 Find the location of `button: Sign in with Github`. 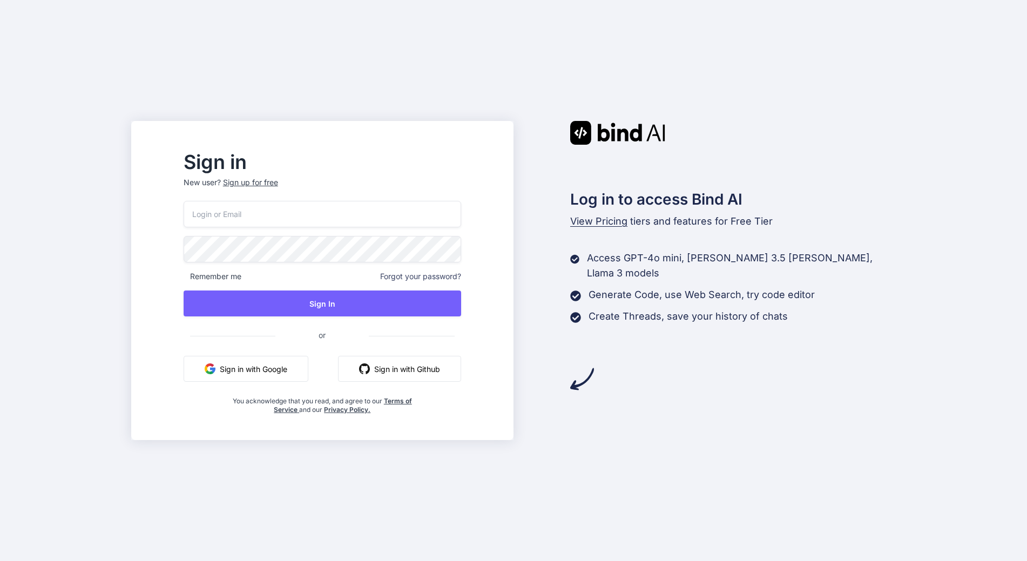

button: Sign in with Github is located at coordinates (399, 369).